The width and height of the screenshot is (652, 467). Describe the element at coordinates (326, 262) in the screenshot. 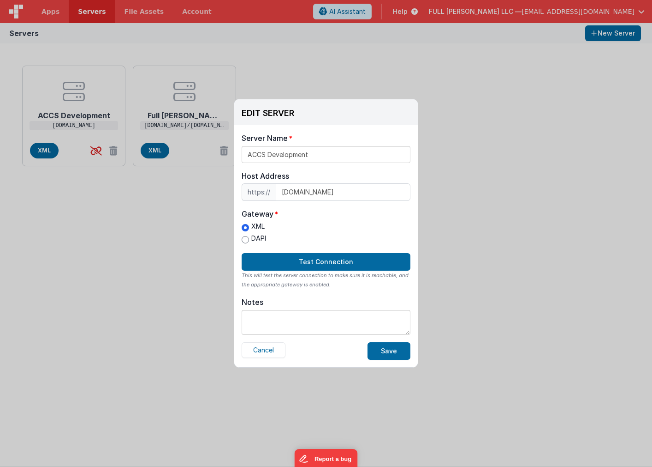

I see `button: Test Connection` at that location.